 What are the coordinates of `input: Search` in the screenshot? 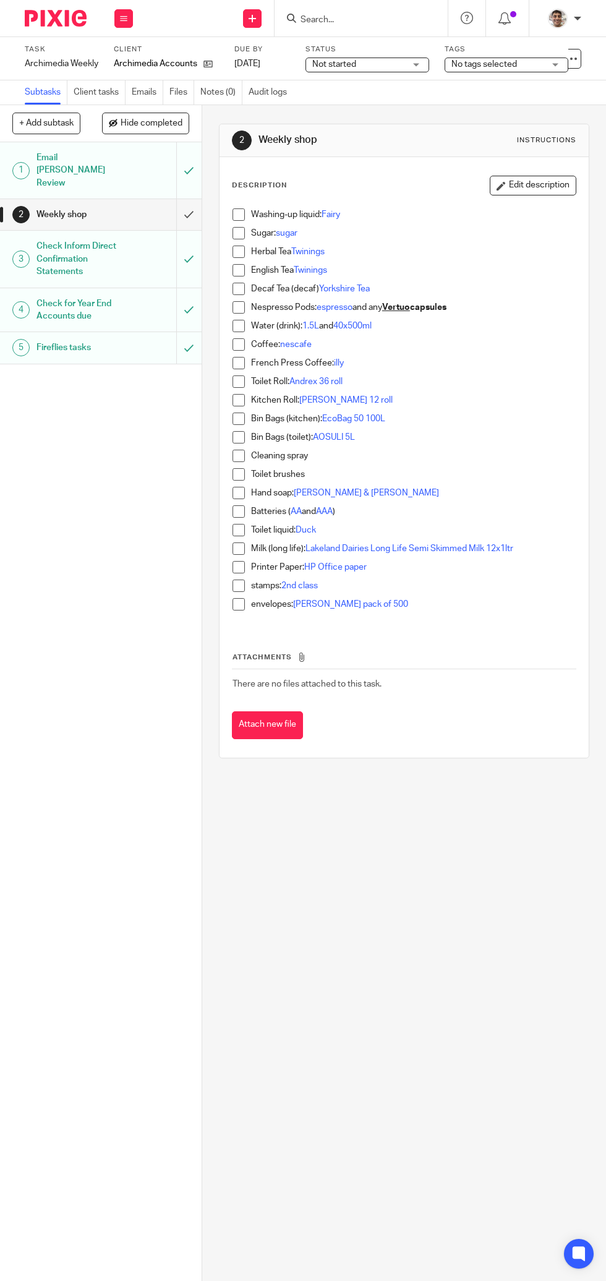 It's located at (355, 20).